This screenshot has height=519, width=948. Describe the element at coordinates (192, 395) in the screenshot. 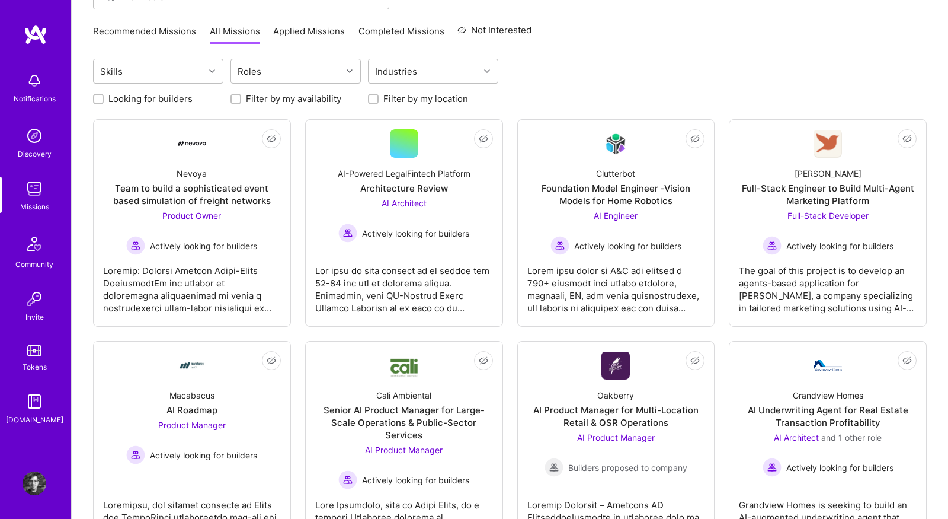

I see `div: Macabacus` at that location.